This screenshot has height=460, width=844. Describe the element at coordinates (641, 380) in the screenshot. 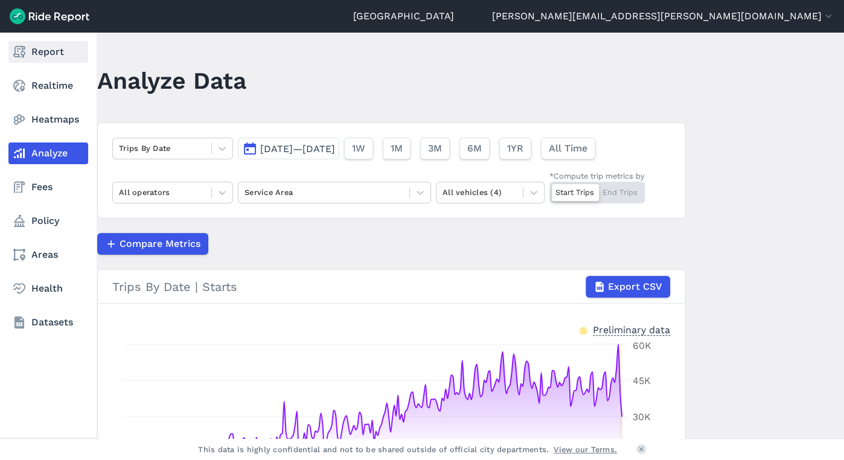

I see `tspan: 45K` at that location.